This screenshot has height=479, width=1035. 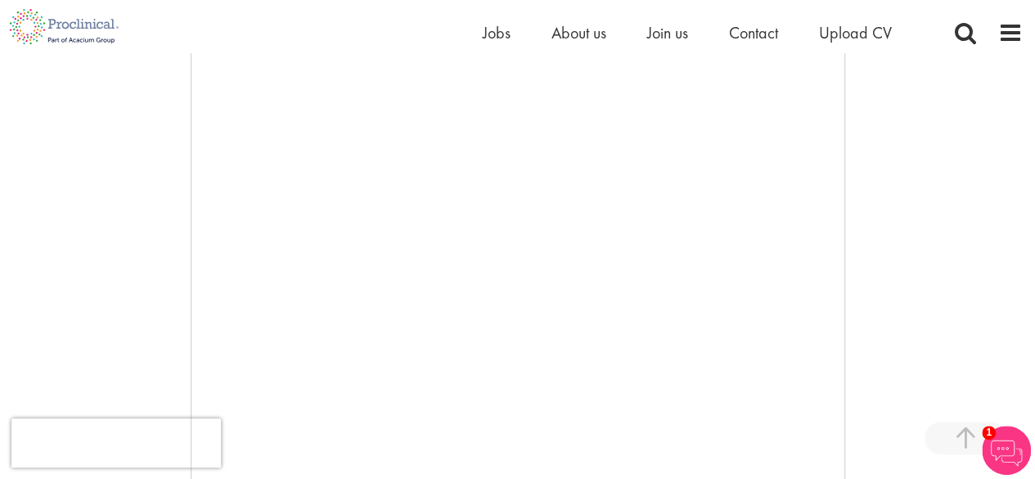 What do you see at coordinates (497, 33) in the screenshot?
I see `a: Jobs` at bounding box center [497, 33].